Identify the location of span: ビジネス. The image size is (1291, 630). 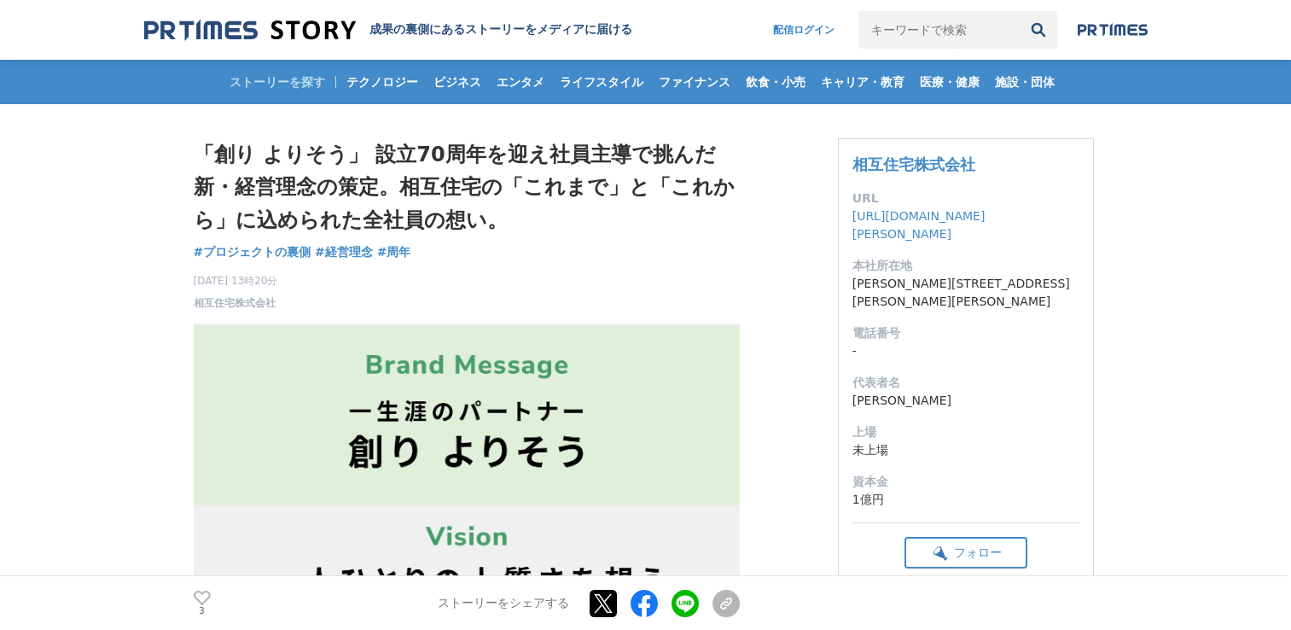
(458, 82).